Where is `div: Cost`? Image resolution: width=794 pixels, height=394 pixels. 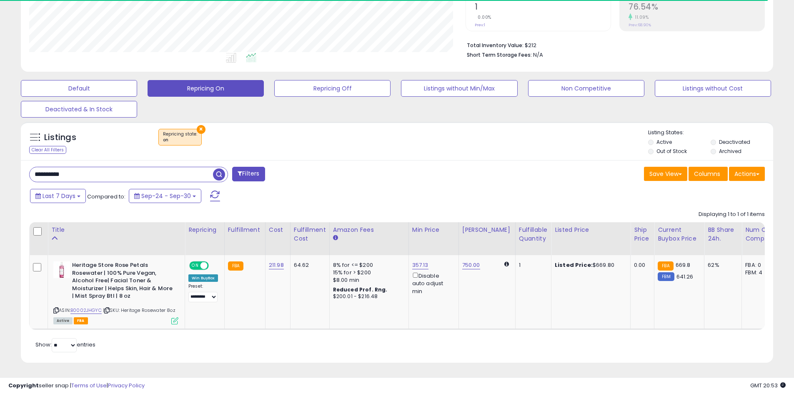
div: Cost is located at coordinates (278, 230).